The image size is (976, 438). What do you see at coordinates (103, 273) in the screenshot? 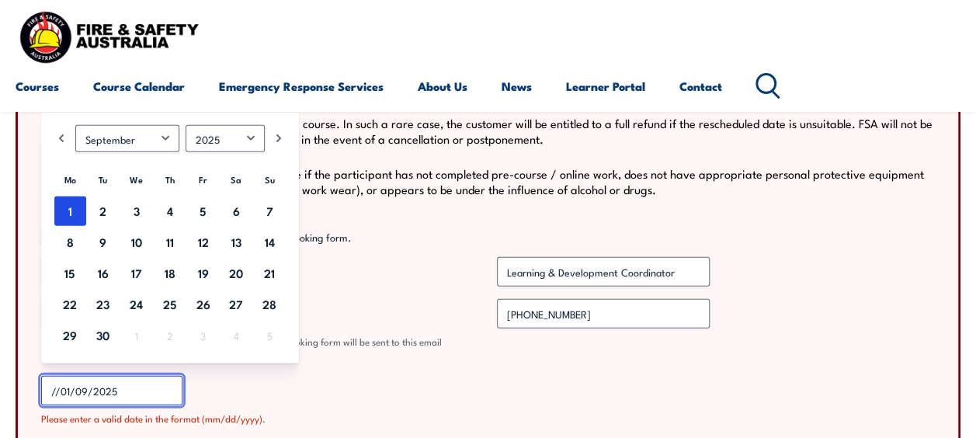
I see `a: 16` at bounding box center [103, 273].